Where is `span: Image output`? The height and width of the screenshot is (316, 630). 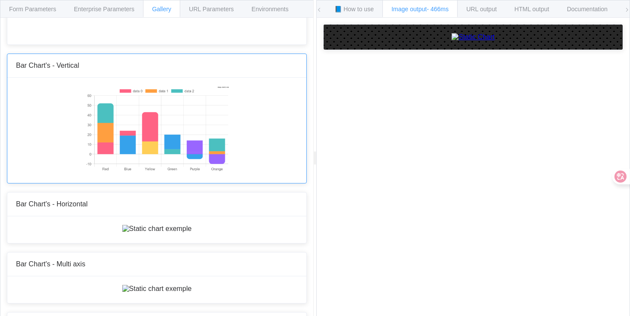
span: Image output is located at coordinates (420, 9).